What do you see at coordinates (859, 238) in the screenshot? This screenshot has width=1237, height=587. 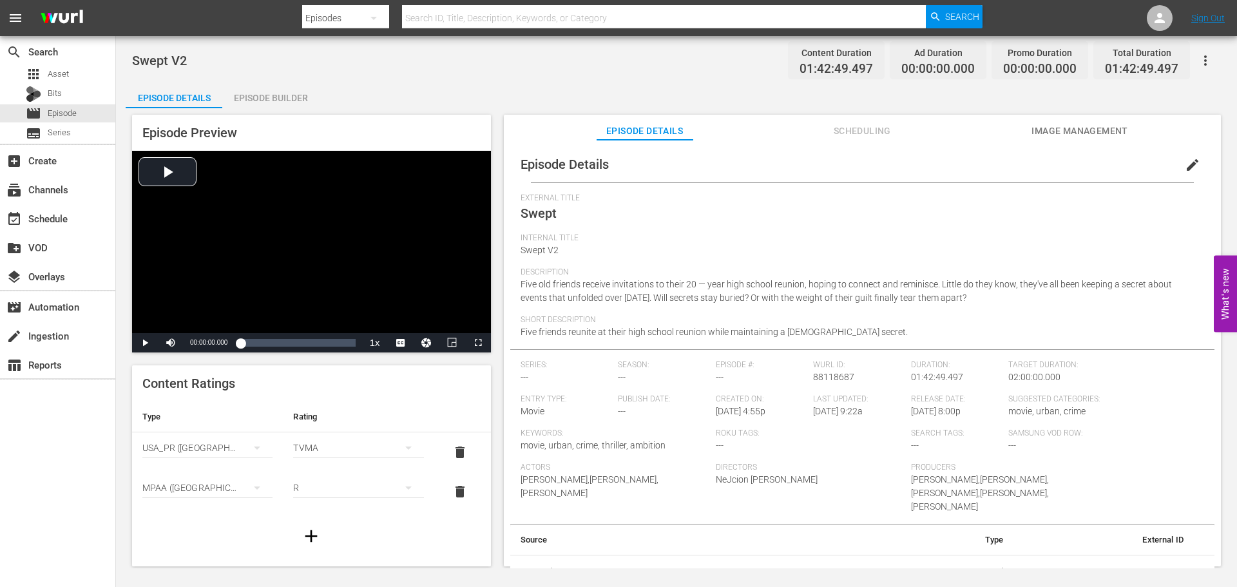 I see `span: Internal Title` at bounding box center [859, 238].